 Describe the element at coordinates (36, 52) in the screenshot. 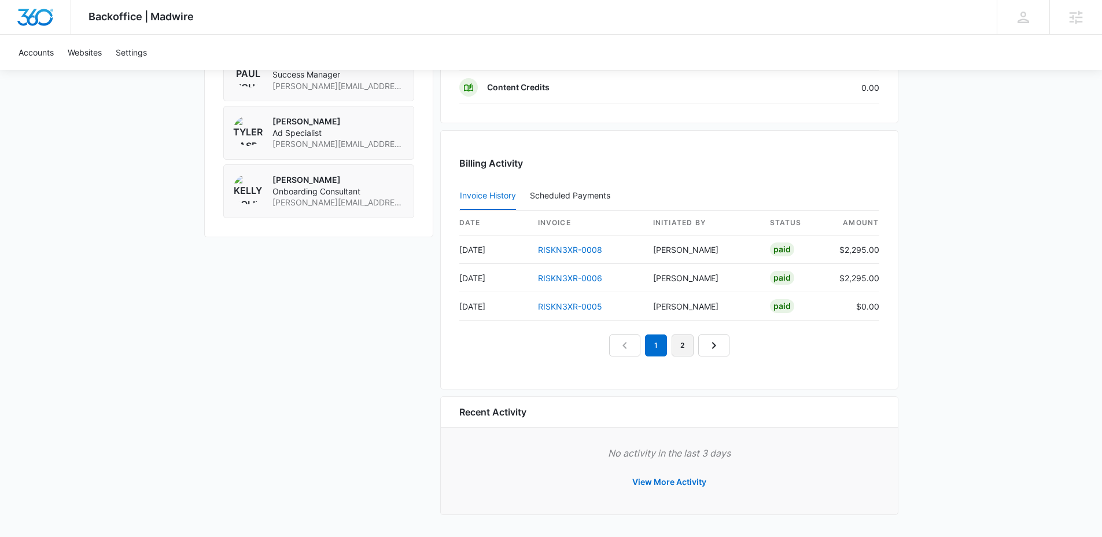

I see `a: Accounts` at that location.